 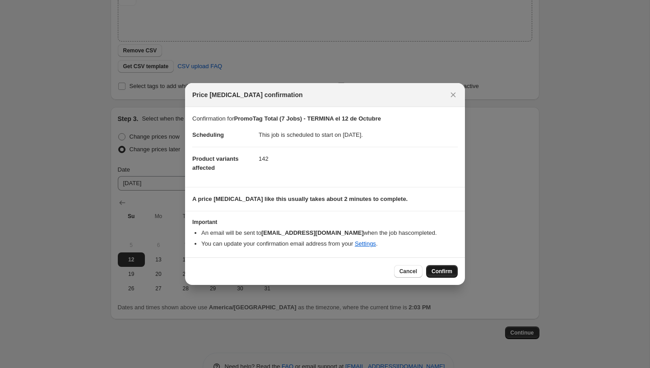 What do you see at coordinates (208, 134) in the screenshot?
I see `span: Scheduling` at bounding box center [208, 134].